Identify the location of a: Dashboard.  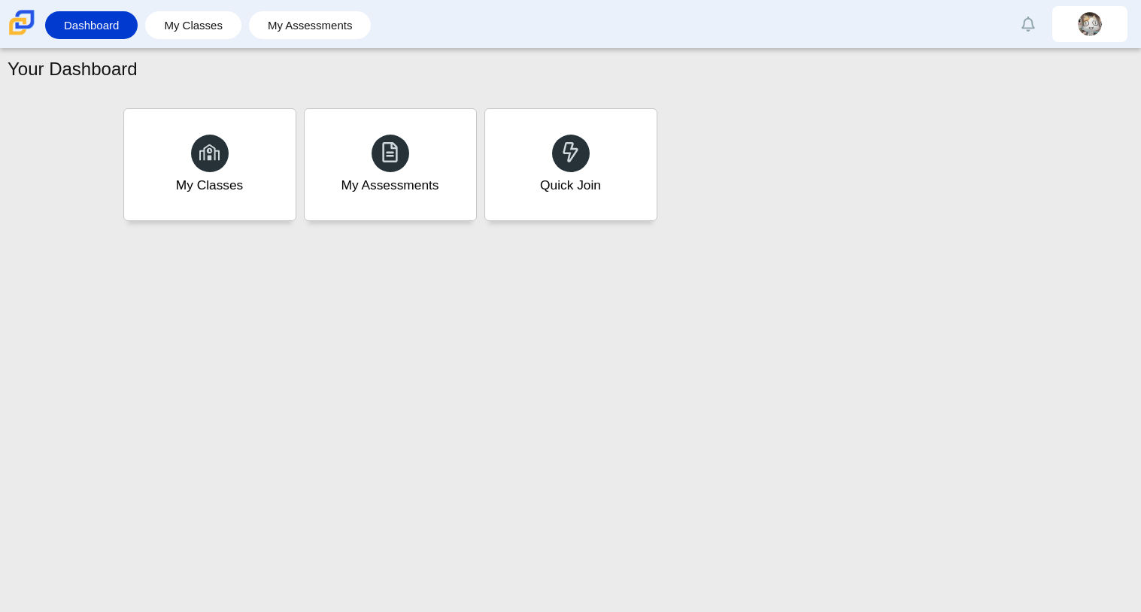
(91, 25).